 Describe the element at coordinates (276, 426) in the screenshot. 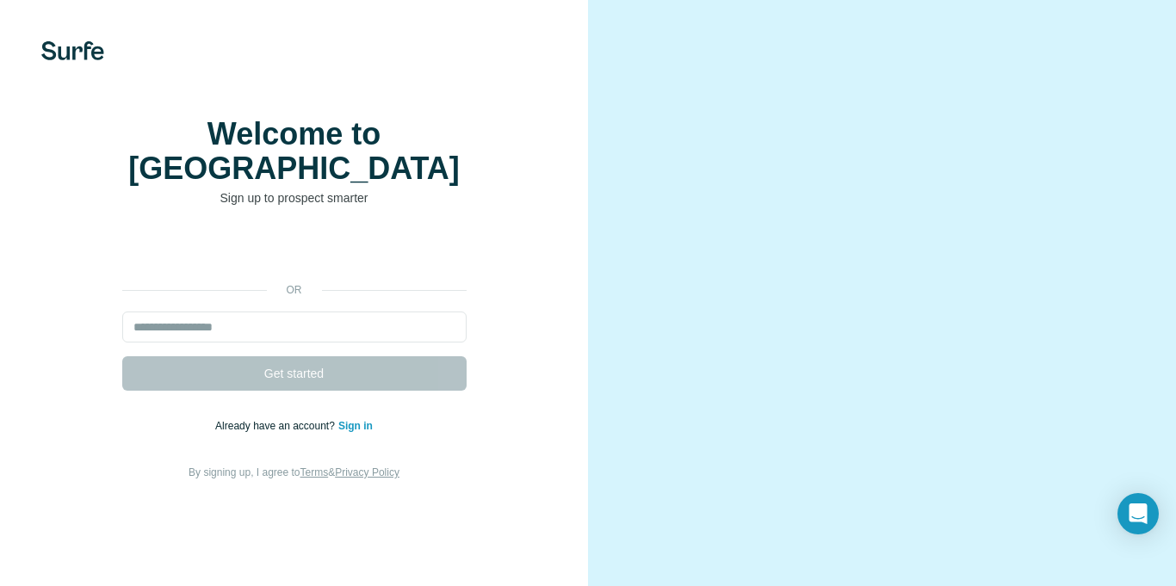

I see `span: Already have an account?` at that location.